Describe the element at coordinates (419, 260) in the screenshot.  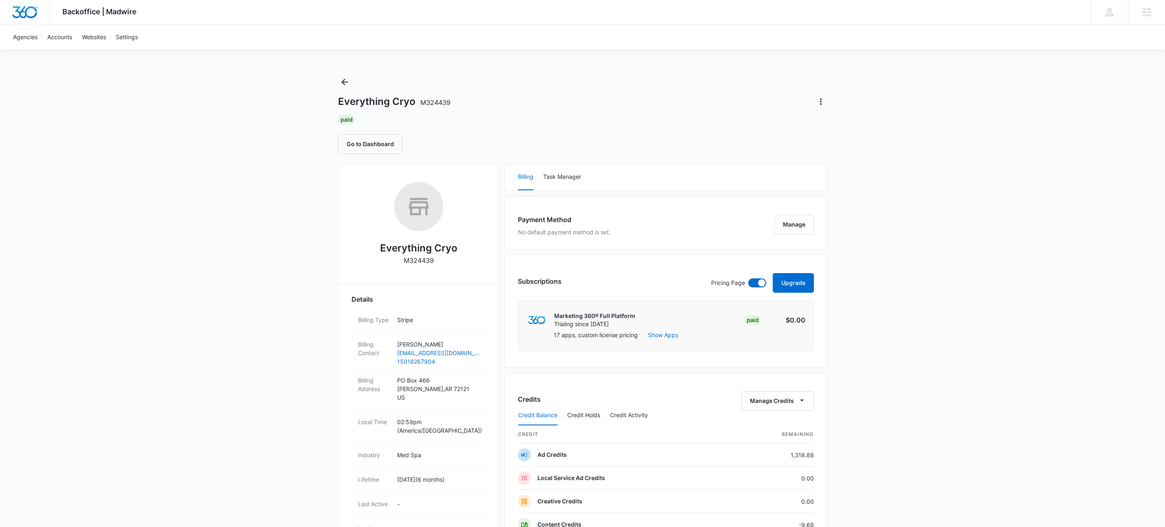
I see `p: M324439` at that location.